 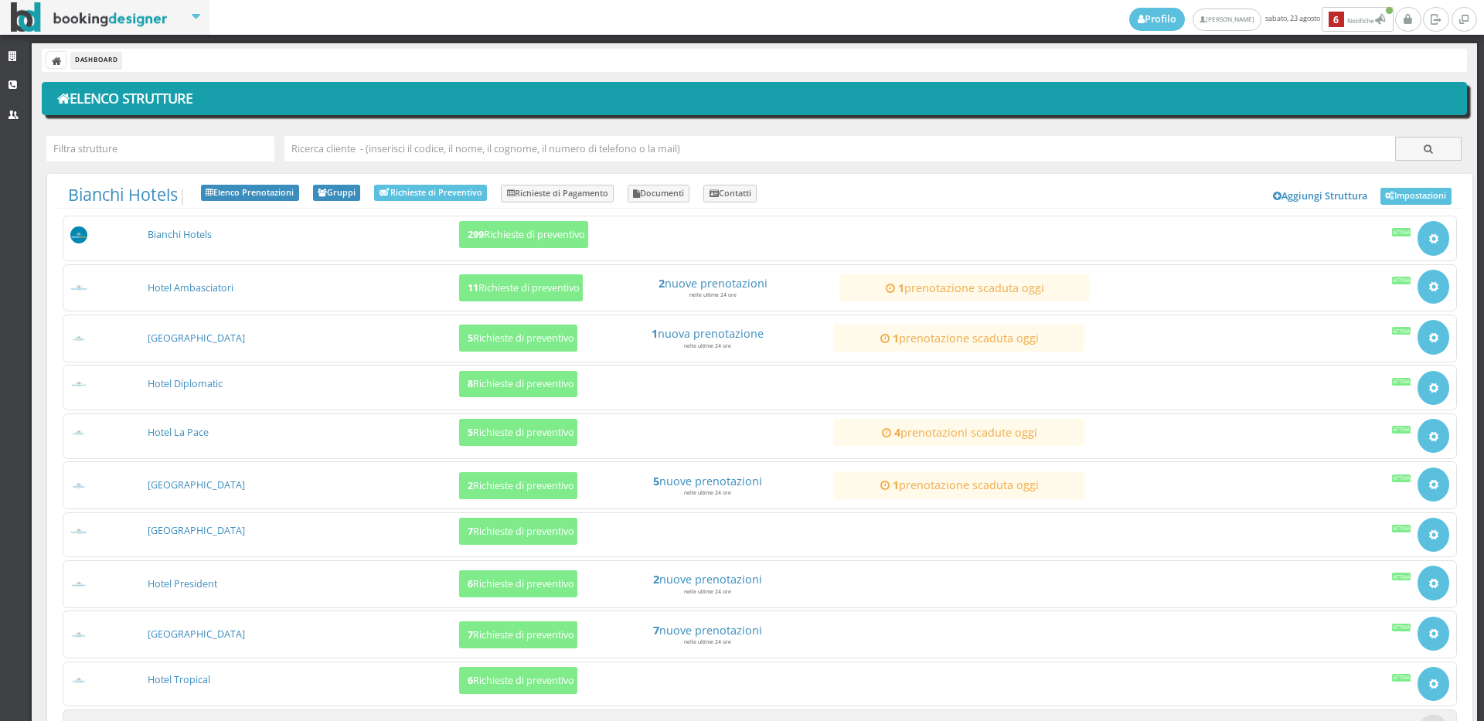 What do you see at coordinates (185, 383) in the screenshot?
I see `a: Hotel Diplomatic` at bounding box center [185, 383].